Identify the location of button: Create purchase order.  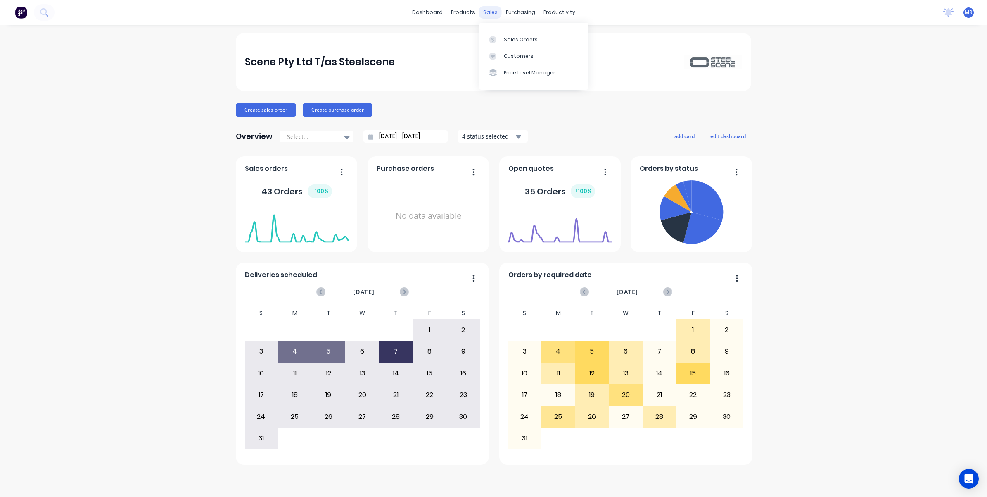
(338, 110).